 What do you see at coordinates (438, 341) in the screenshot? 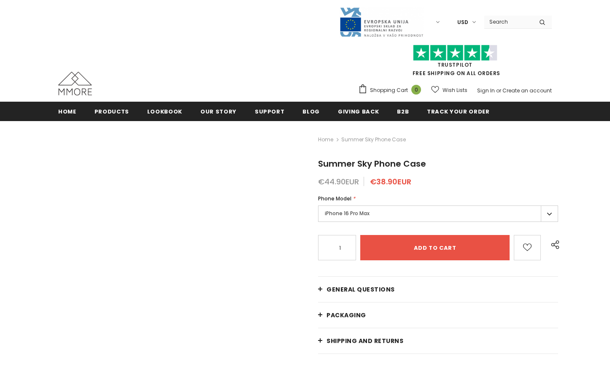
I see `a: Shipping and returns` at bounding box center [438, 341].